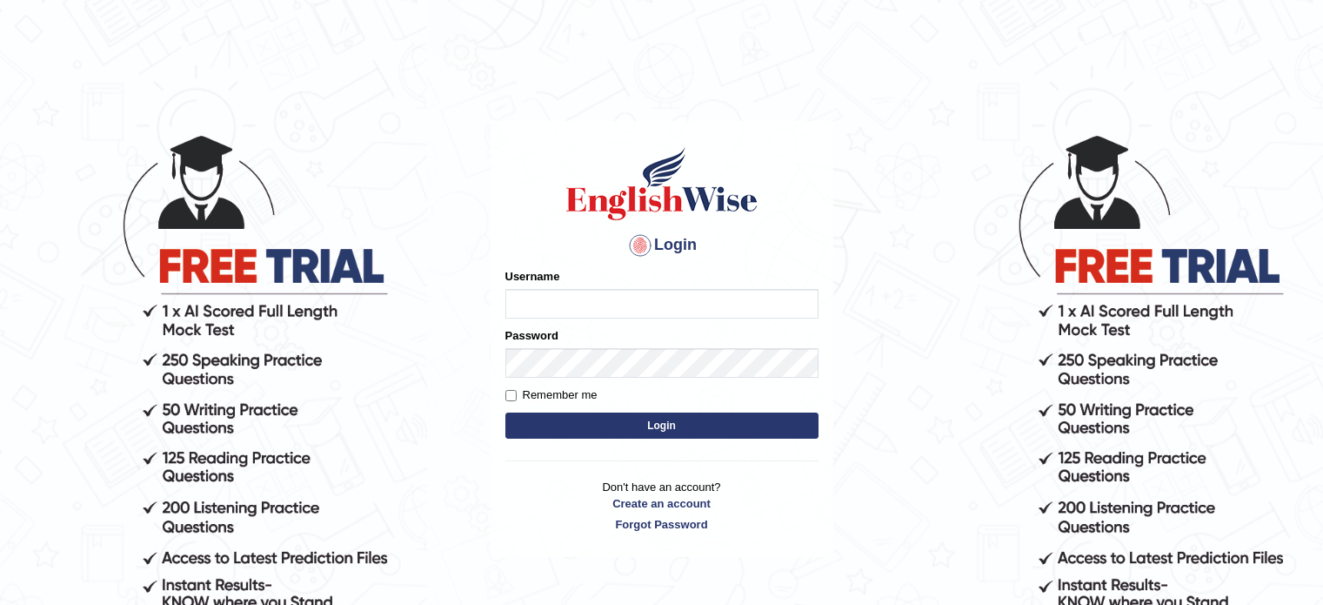 The image size is (1323, 605). What do you see at coordinates (662, 425) in the screenshot?
I see `button: Login` at bounding box center [662, 425].